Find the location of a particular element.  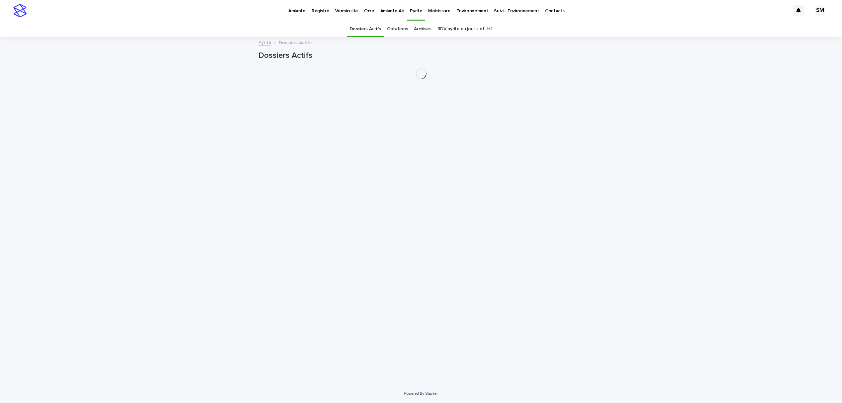

a: Archives is located at coordinates (423, 29).